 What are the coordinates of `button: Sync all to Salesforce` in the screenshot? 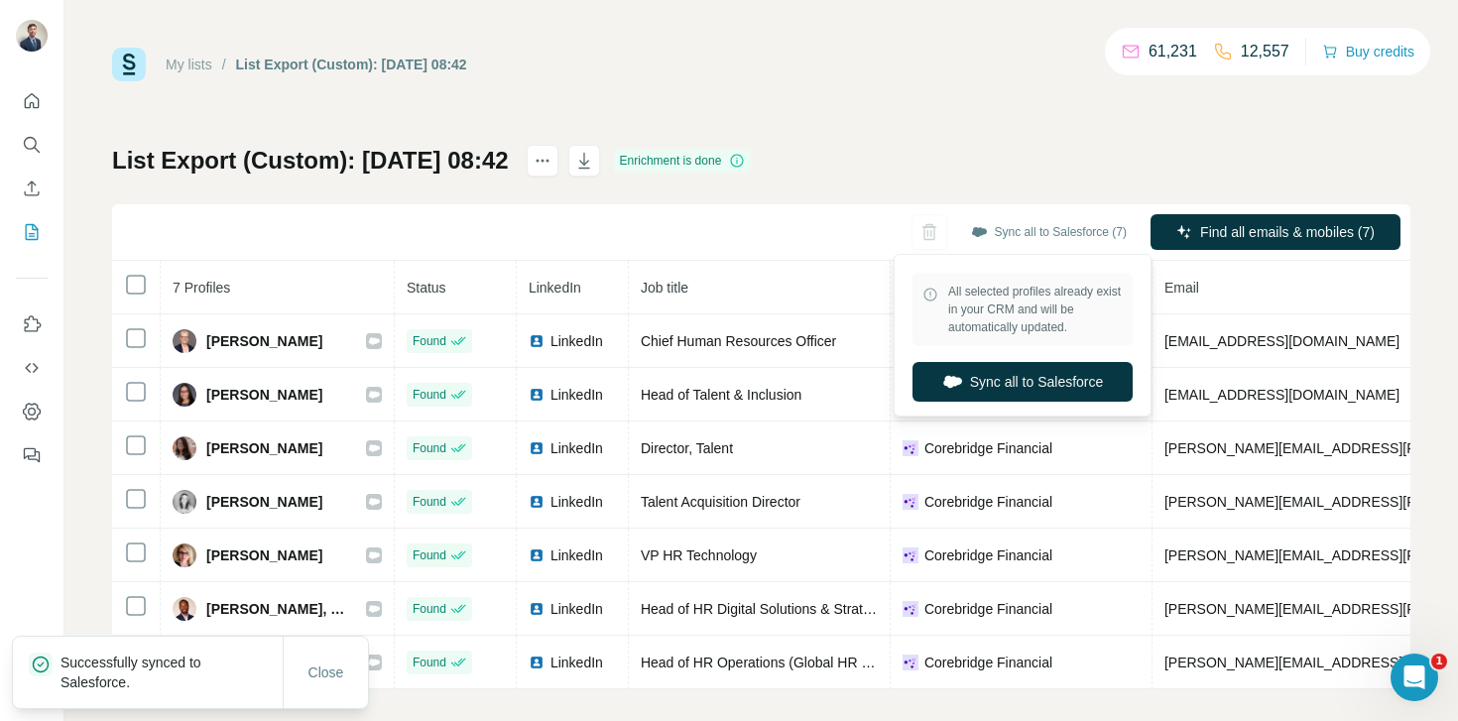 It's located at (1023, 382).